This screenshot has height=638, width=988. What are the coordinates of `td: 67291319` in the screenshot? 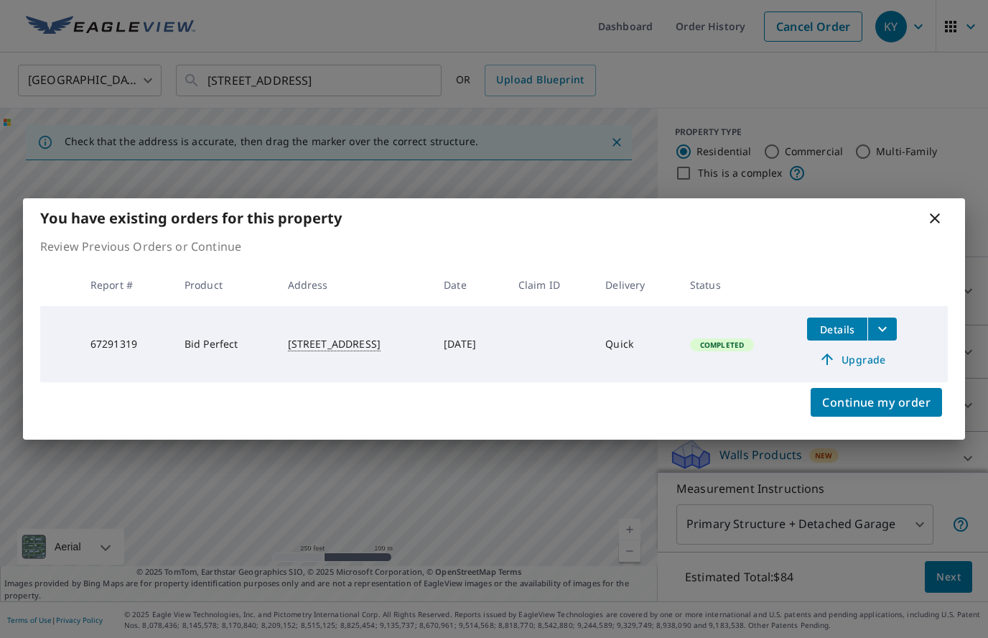 It's located at (126, 344).